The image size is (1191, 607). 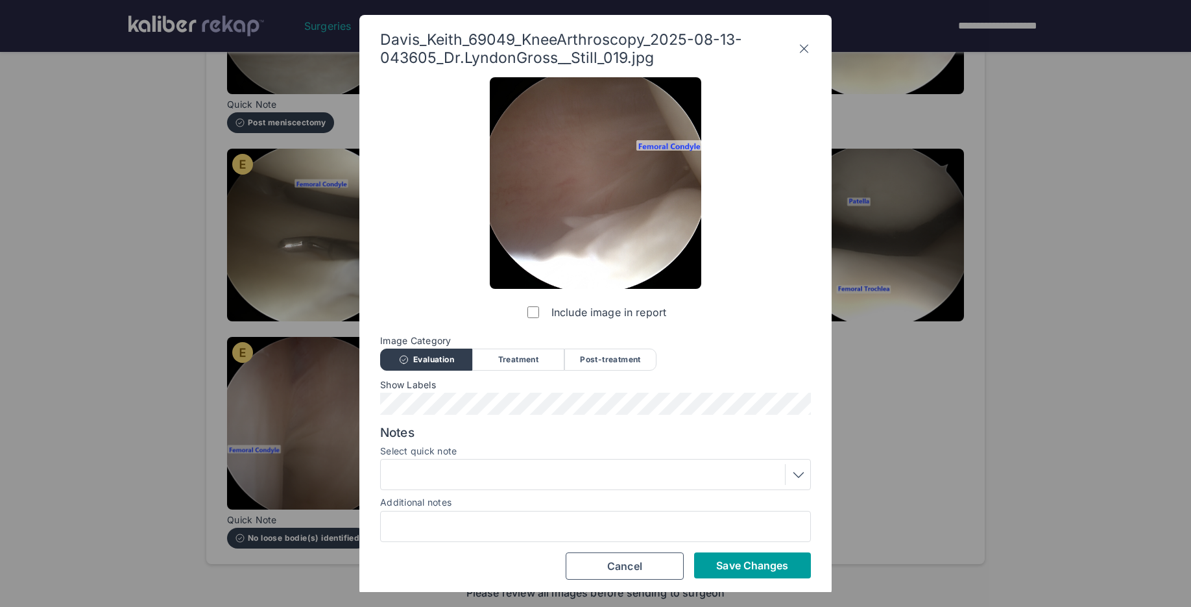 What do you see at coordinates (426, 359) in the screenshot?
I see `div: Evaluation` at bounding box center [426, 359].